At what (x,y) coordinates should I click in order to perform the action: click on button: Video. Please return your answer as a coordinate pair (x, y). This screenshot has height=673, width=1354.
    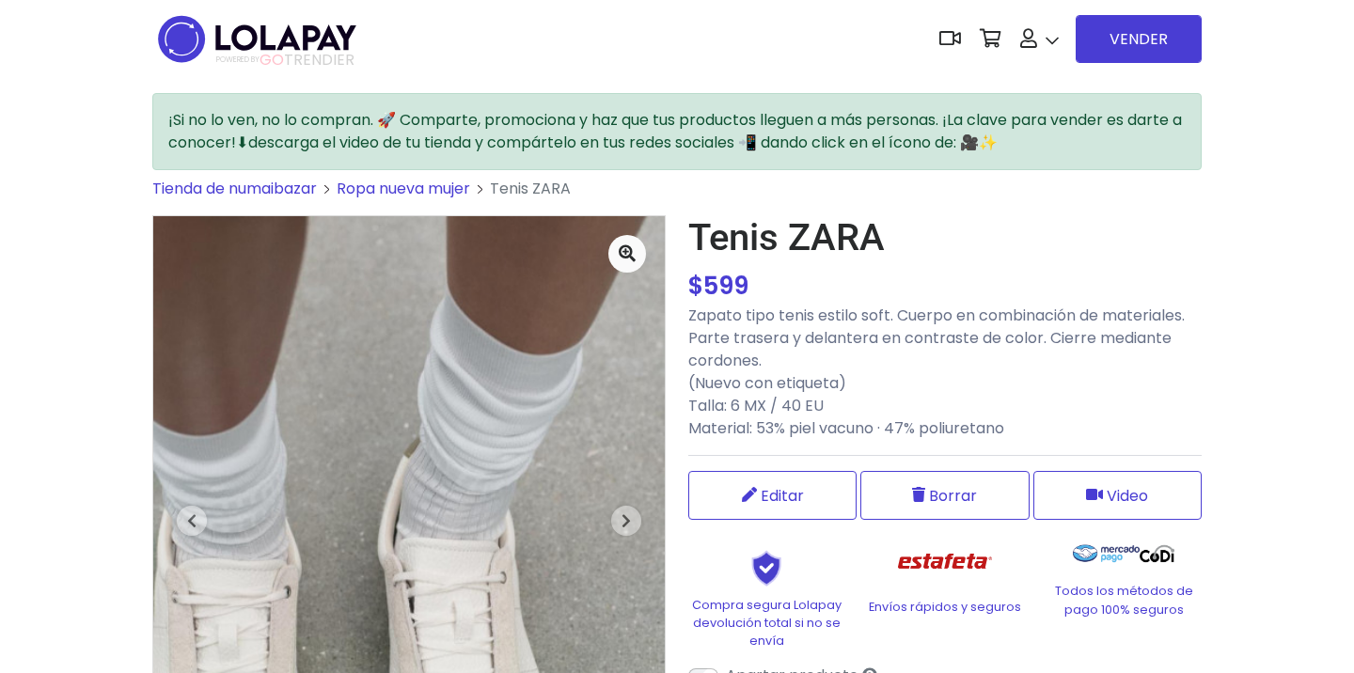
    Looking at the image, I should click on (1117, 495).